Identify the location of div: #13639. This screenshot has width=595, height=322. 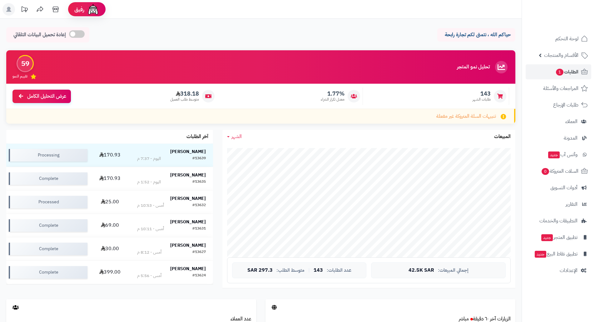
(199, 159).